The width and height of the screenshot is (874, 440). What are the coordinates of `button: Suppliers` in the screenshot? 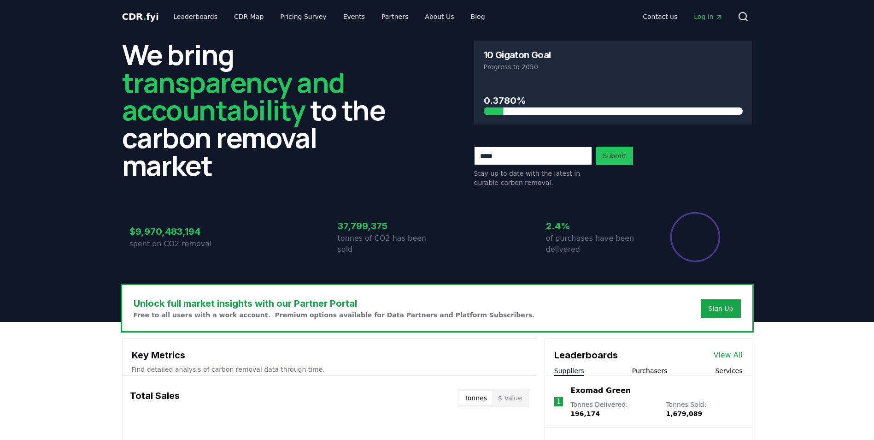 It's located at (569, 371).